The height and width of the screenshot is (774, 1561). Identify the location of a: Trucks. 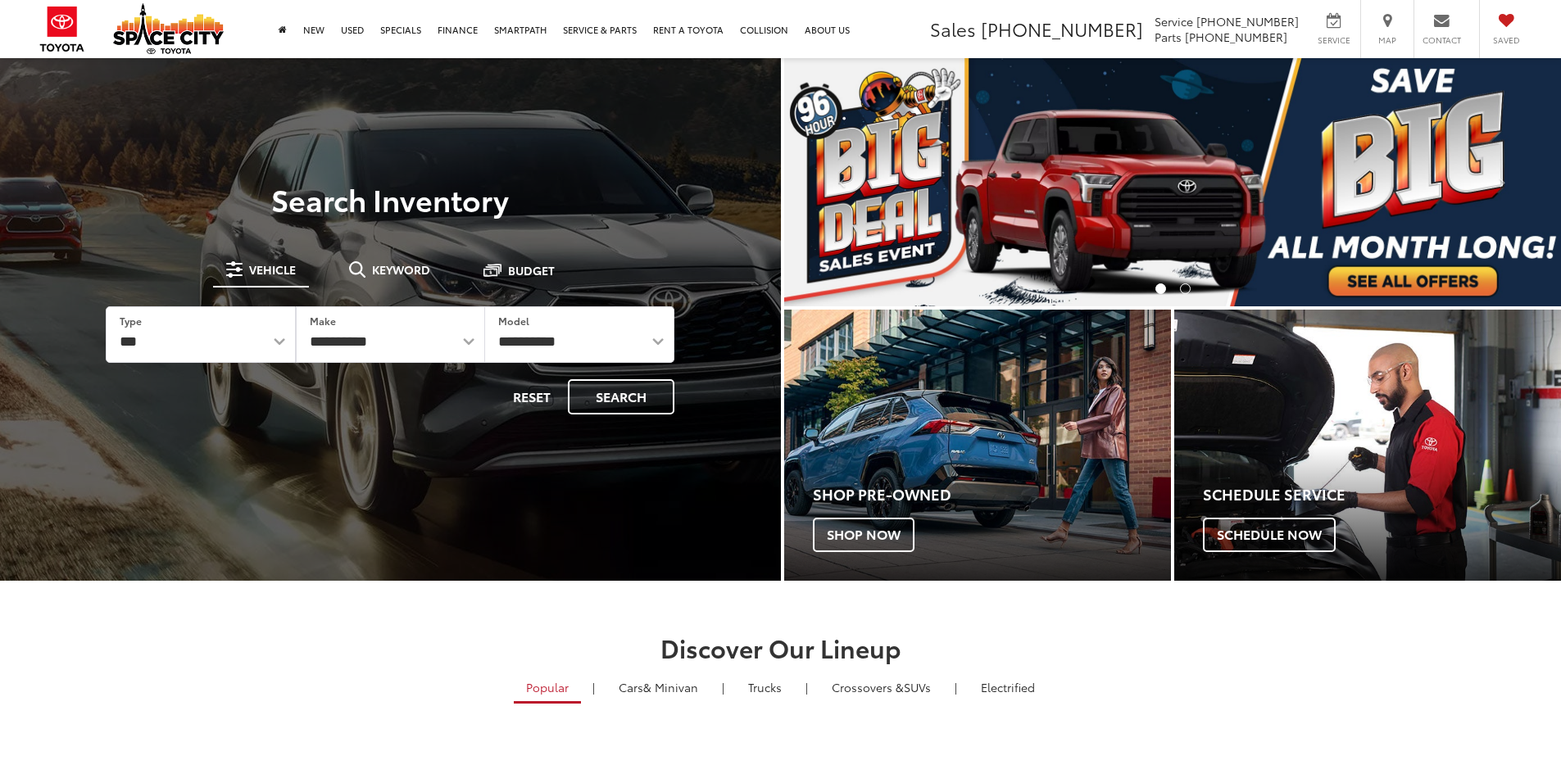
(765, 688).